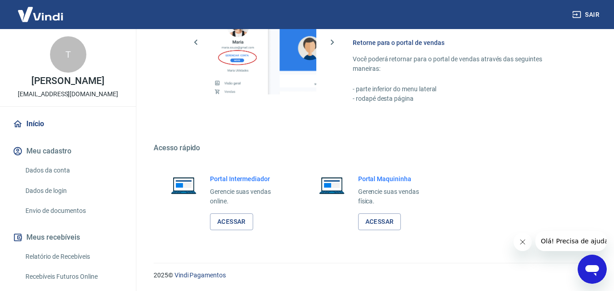 The height and width of the screenshot is (291, 614). What do you see at coordinates (200, 275) in the screenshot?
I see `a: Vindi Pagamentos` at bounding box center [200, 275].